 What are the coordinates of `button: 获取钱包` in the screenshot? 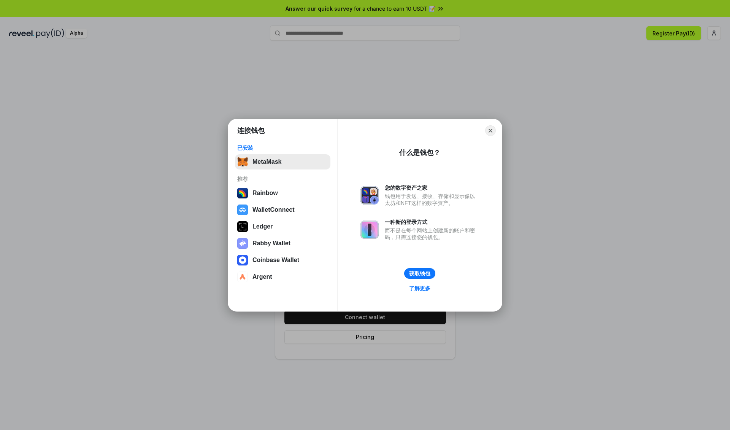 It's located at (420, 273).